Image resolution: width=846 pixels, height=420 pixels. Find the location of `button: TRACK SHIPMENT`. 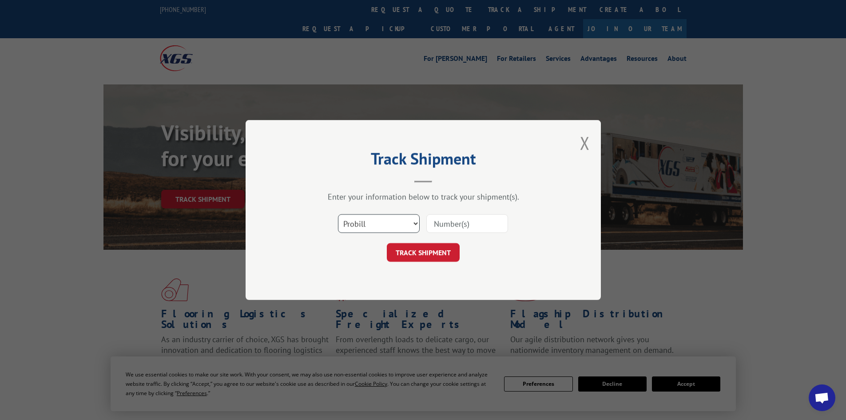

button: TRACK SHIPMENT is located at coordinates (423, 252).